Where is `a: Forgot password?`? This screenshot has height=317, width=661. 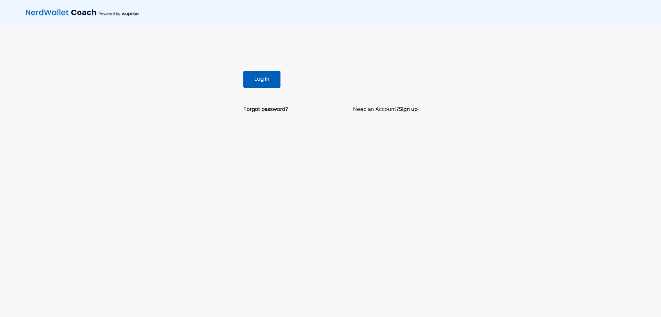 a: Forgot password? is located at coordinates (265, 110).